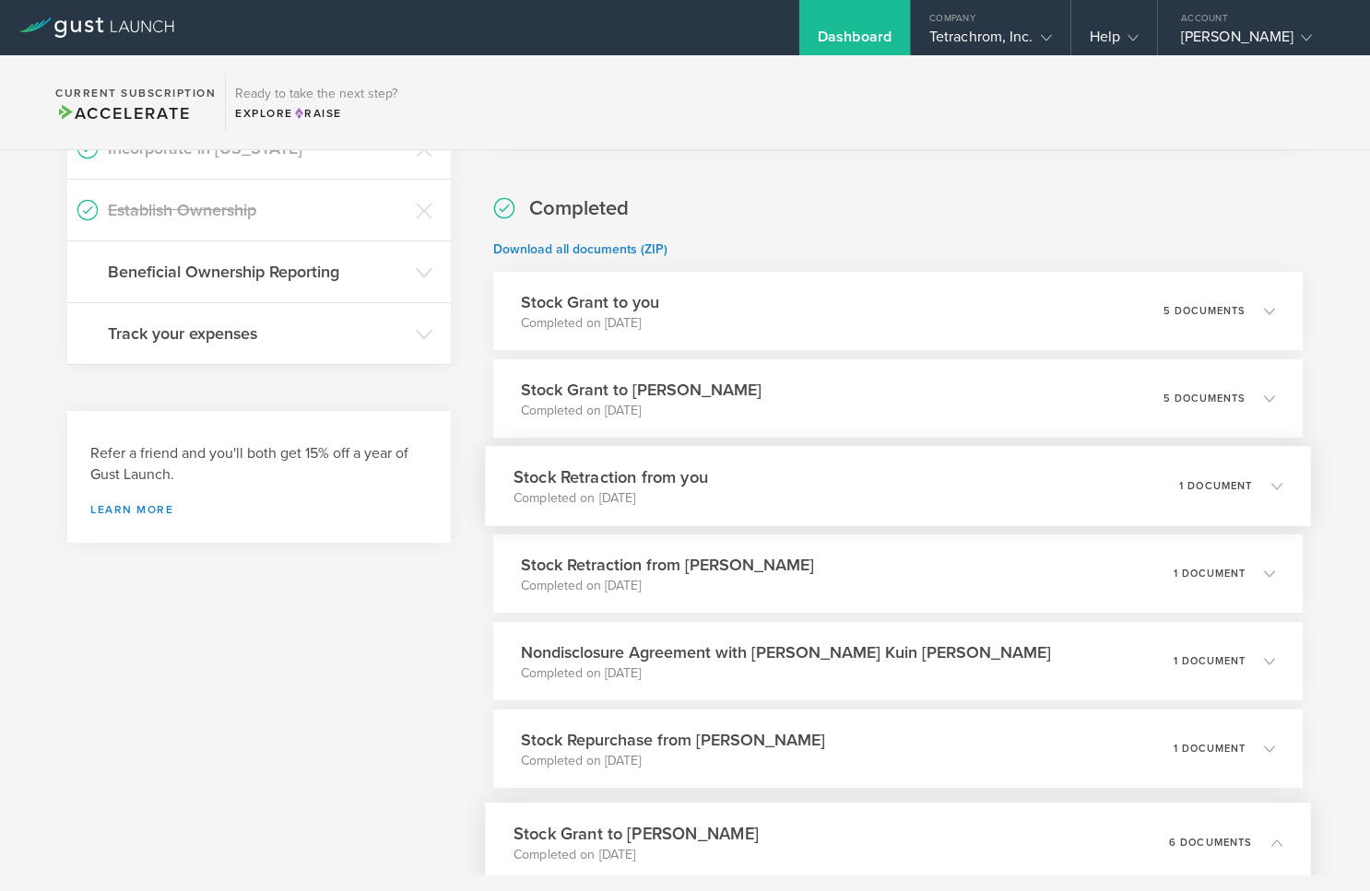 The width and height of the screenshot is (1370, 891). Describe the element at coordinates (855, 41) in the screenshot. I see `div: Dashboard` at that location.